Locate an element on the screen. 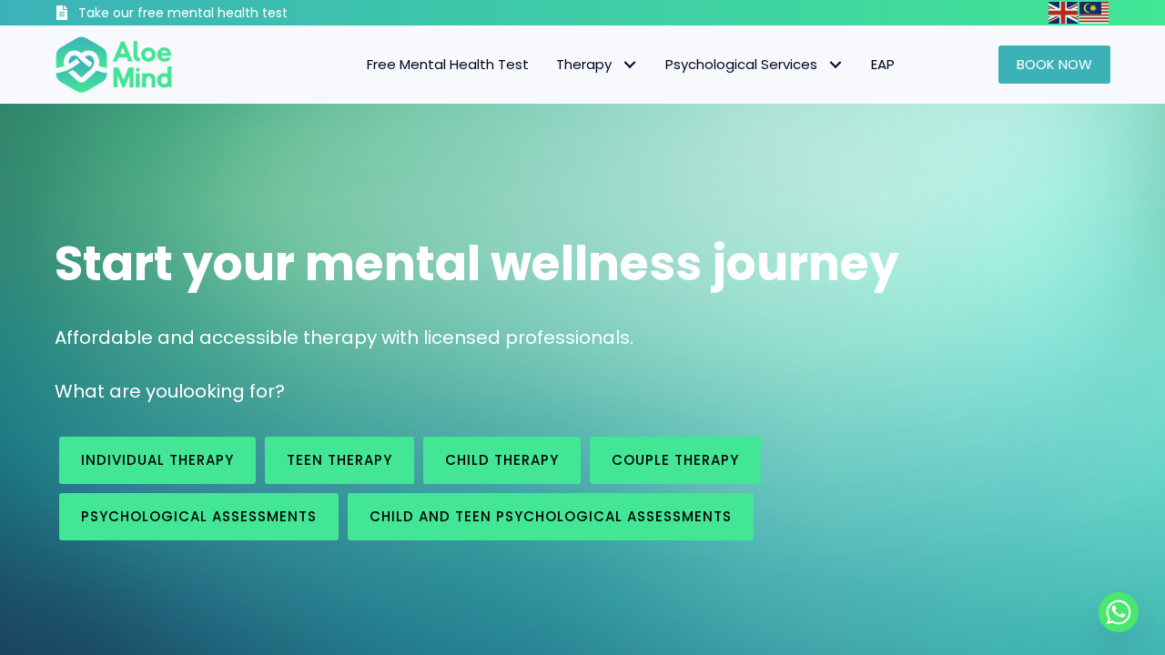 This screenshot has width=1165, height=655. img: en is located at coordinates (1063, 13).